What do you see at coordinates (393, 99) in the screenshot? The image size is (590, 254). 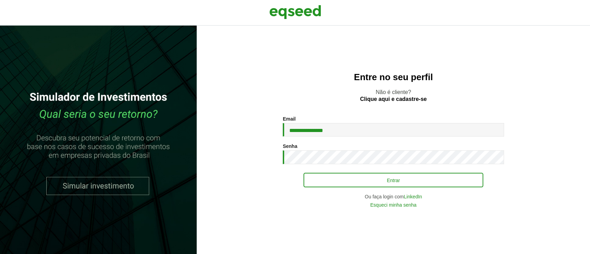 I see `a: Clique aqui e cadastre-se` at bounding box center [393, 99].